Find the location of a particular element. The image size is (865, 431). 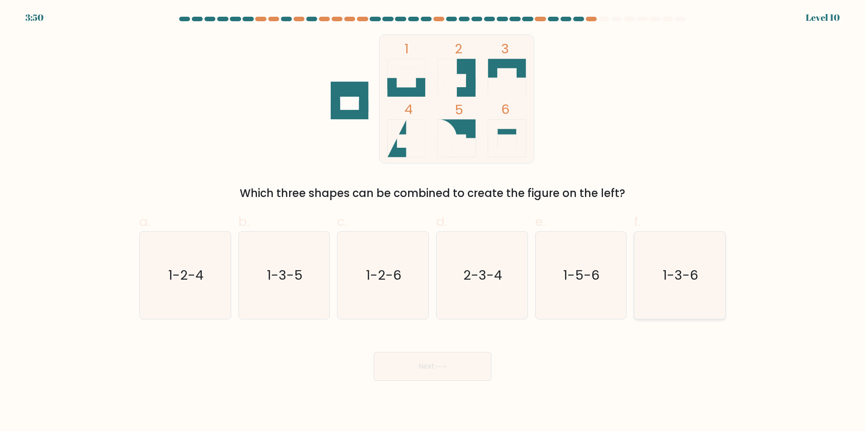

span: f. is located at coordinates (637, 222).